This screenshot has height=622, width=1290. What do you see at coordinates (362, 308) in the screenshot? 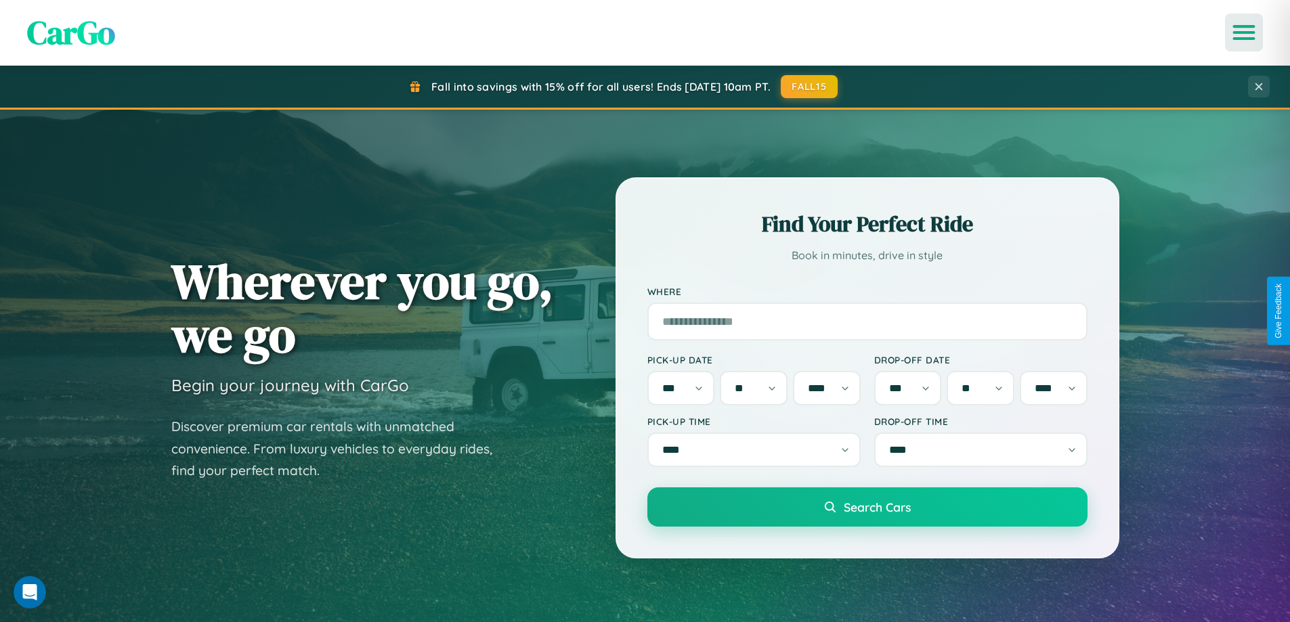
I see `h1: Wherever you go, we go` at bounding box center [362, 308].